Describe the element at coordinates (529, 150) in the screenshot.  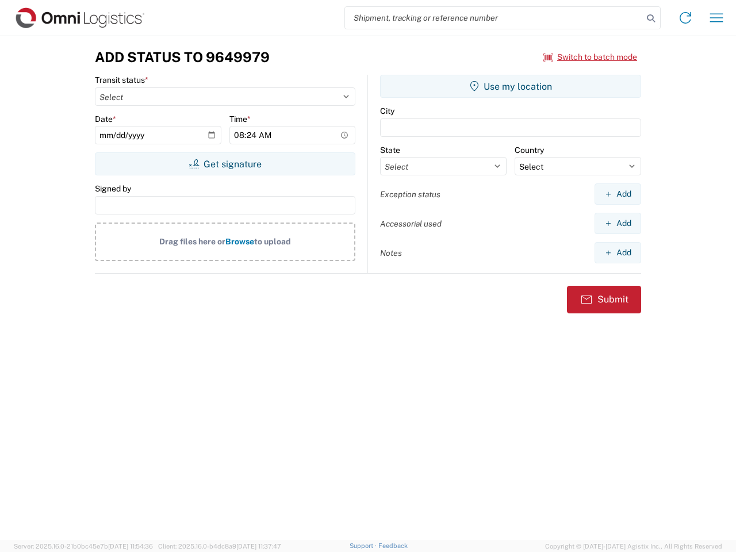
I see `label: Country` at that location.